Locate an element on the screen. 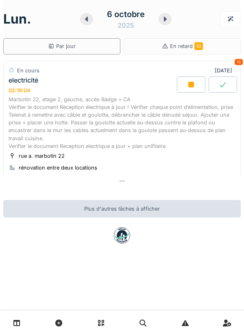 The image size is (244, 335). div: 13 is located at coordinates (239, 62).